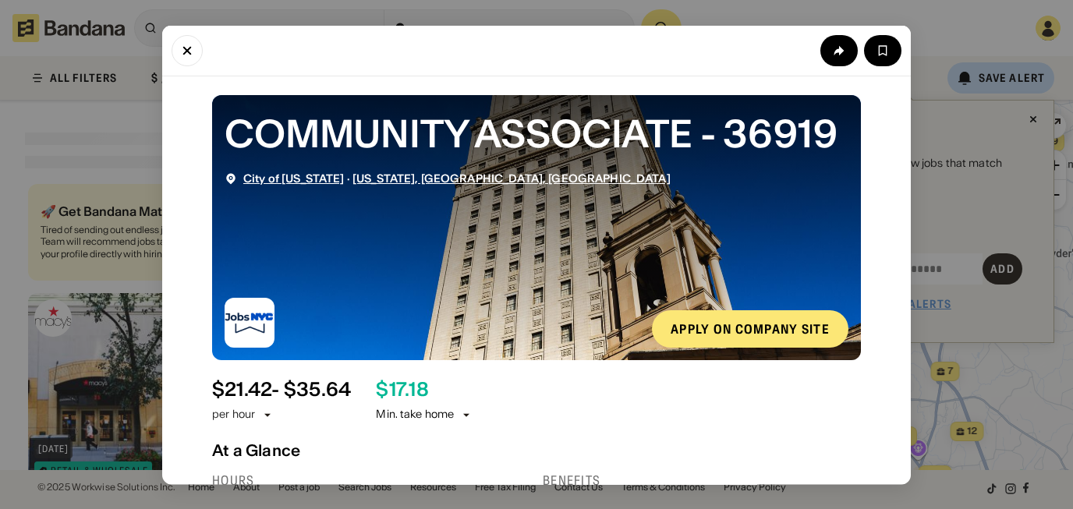 The image size is (1073, 509). What do you see at coordinates (281, 389) in the screenshot?
I see `div: $ 21.42 - $35.64` at bounding box center [281, 389].